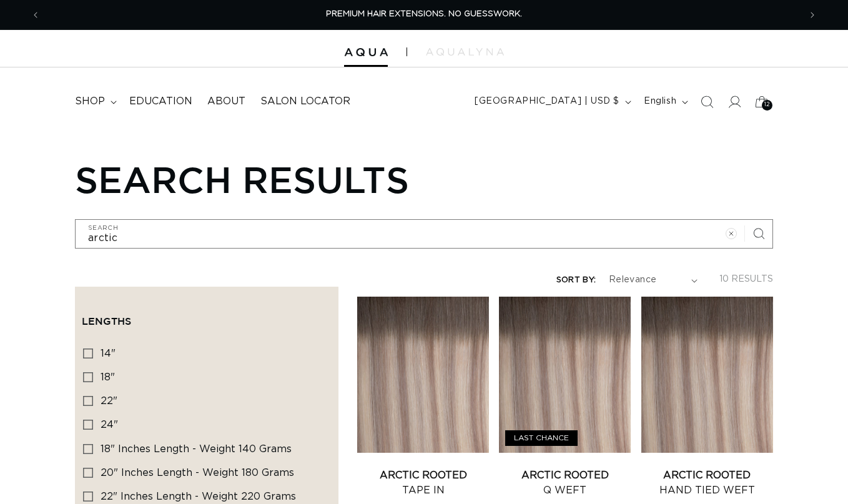  Describe the element at coordinates (161, 101) in the screenshot. I see `span: Education` at that location.